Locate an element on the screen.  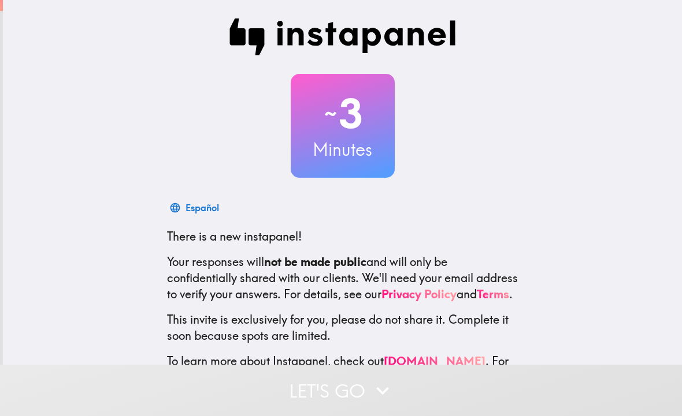
h3: Minutes is located at coordinates (342, 150).